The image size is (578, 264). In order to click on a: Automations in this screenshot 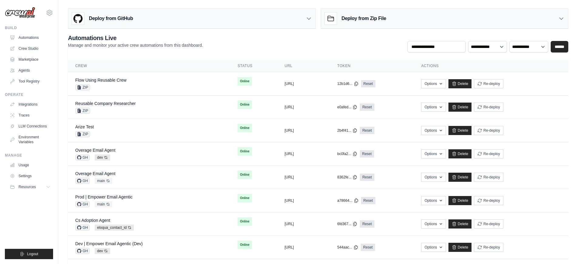, I will do `click(30, 38)`.